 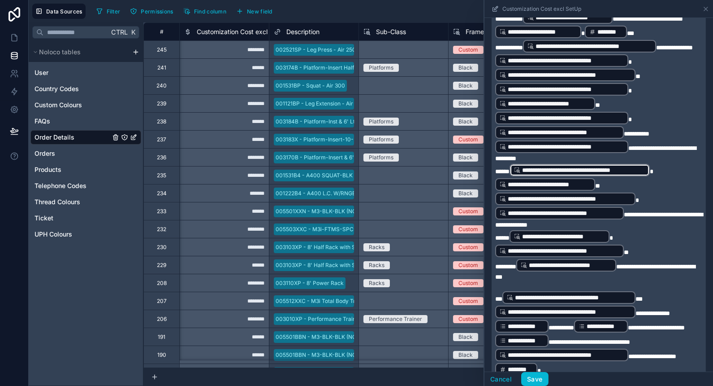 I want to click on div: User, so click(x=86, y=73).